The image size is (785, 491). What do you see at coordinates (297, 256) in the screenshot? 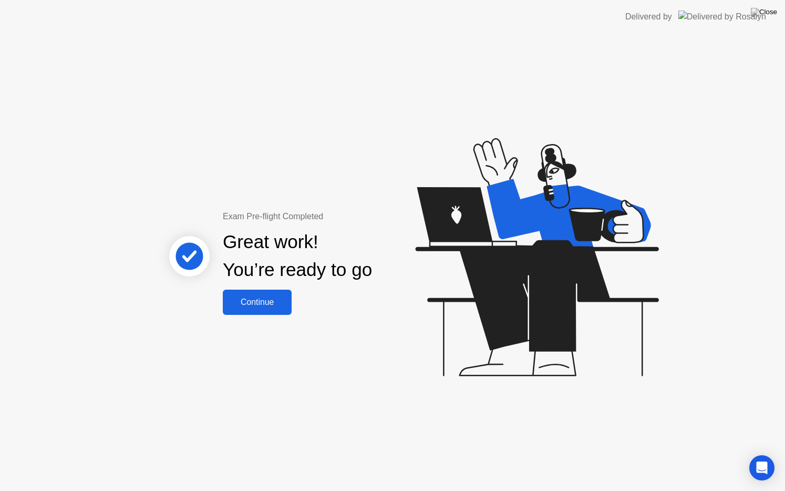
I see `div: Great work! You’re ready to go` at bounding box center [297, 256].